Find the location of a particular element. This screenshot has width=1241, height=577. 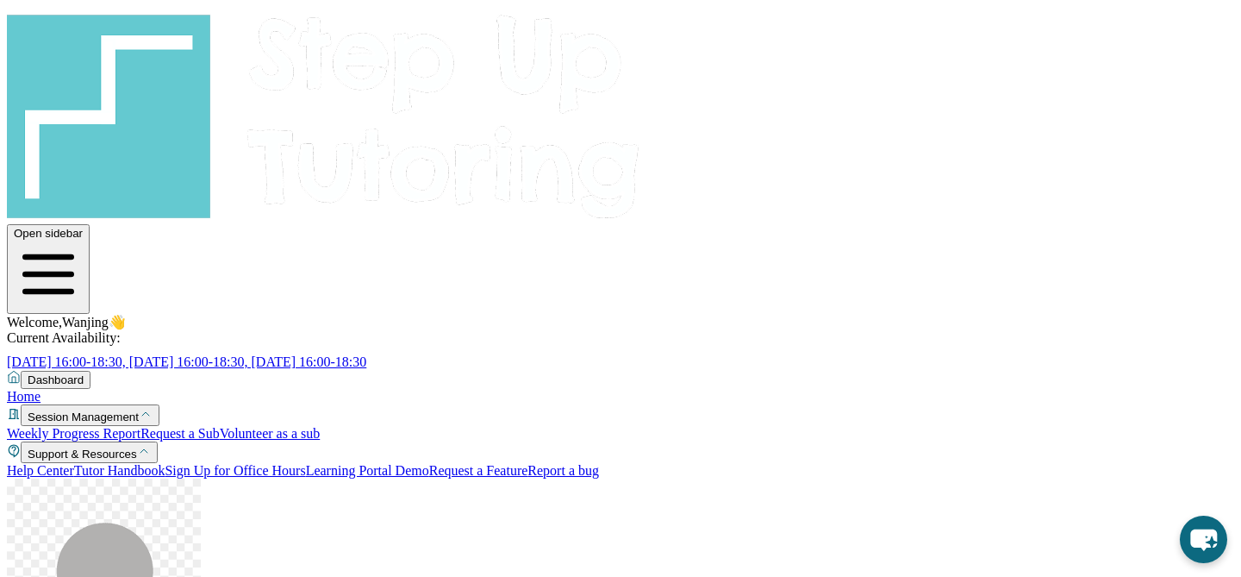

span: Session Management is located at coordinates (83, 416).